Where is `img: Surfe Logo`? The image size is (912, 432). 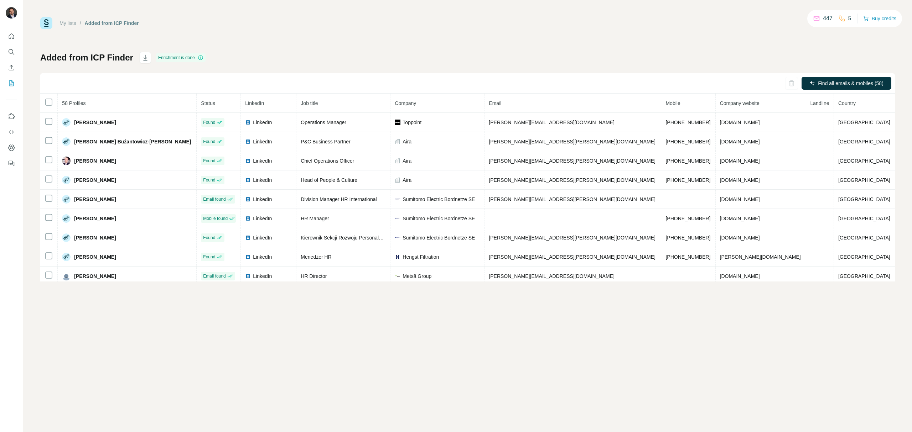 img: Surfe Logo is located at coordinates (46, 23).